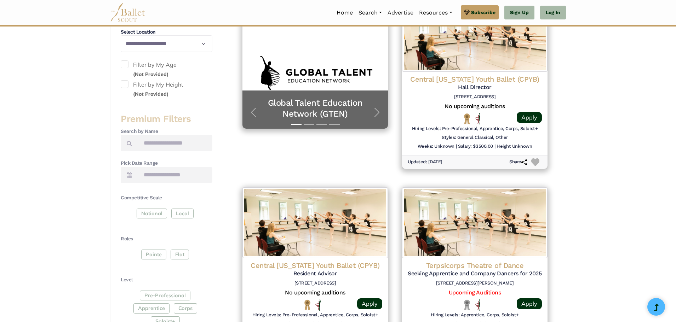 This screenshot has height=322, width=676. What do you see at coordinates (166, 280) in the screenshot?
I see `h4: Level` at bounding box center [166, 280].